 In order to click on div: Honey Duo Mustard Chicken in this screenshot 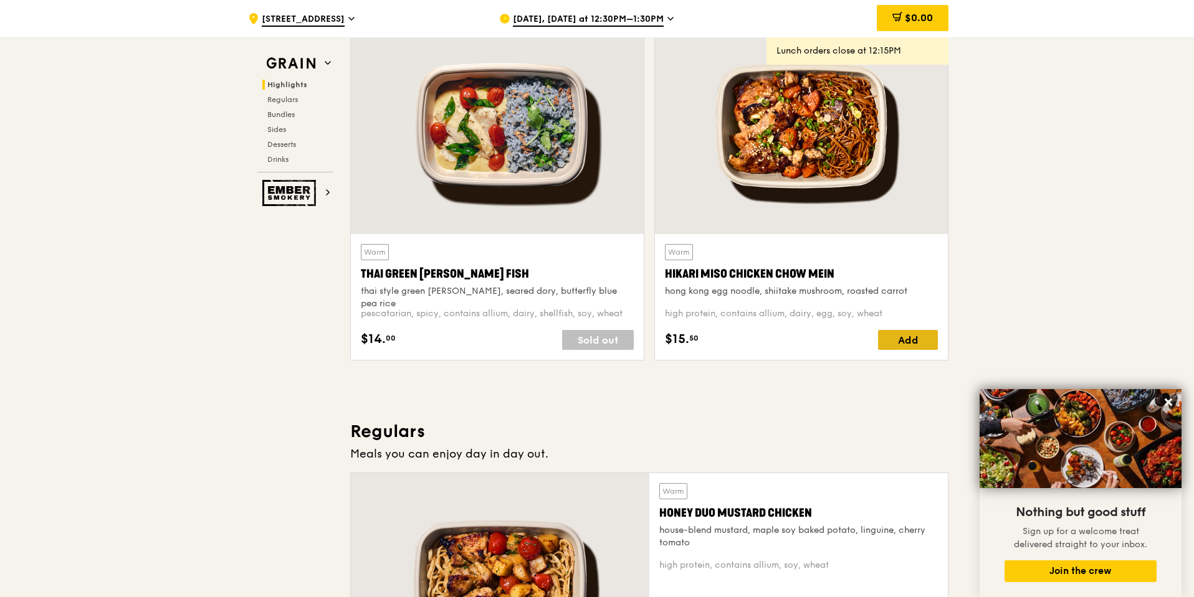, I will do `click(798, 513)`.